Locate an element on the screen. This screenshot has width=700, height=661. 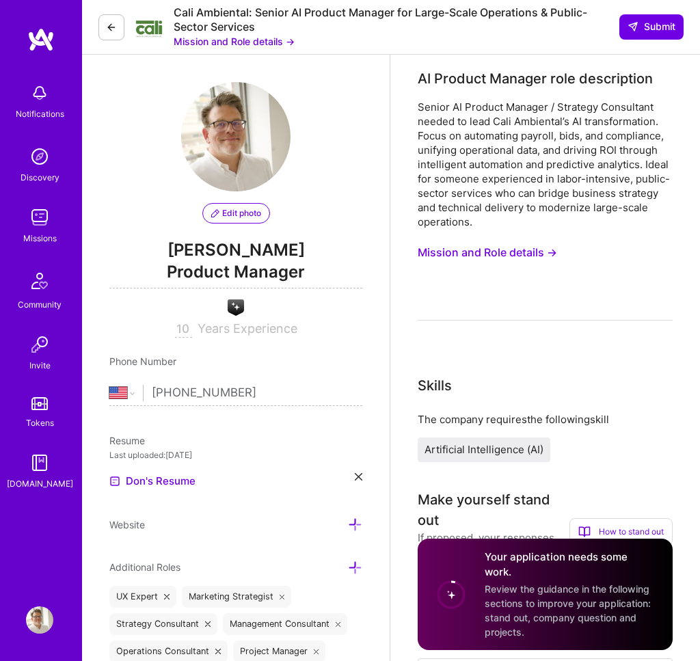
input: XX is located at coordinates (183, 329).